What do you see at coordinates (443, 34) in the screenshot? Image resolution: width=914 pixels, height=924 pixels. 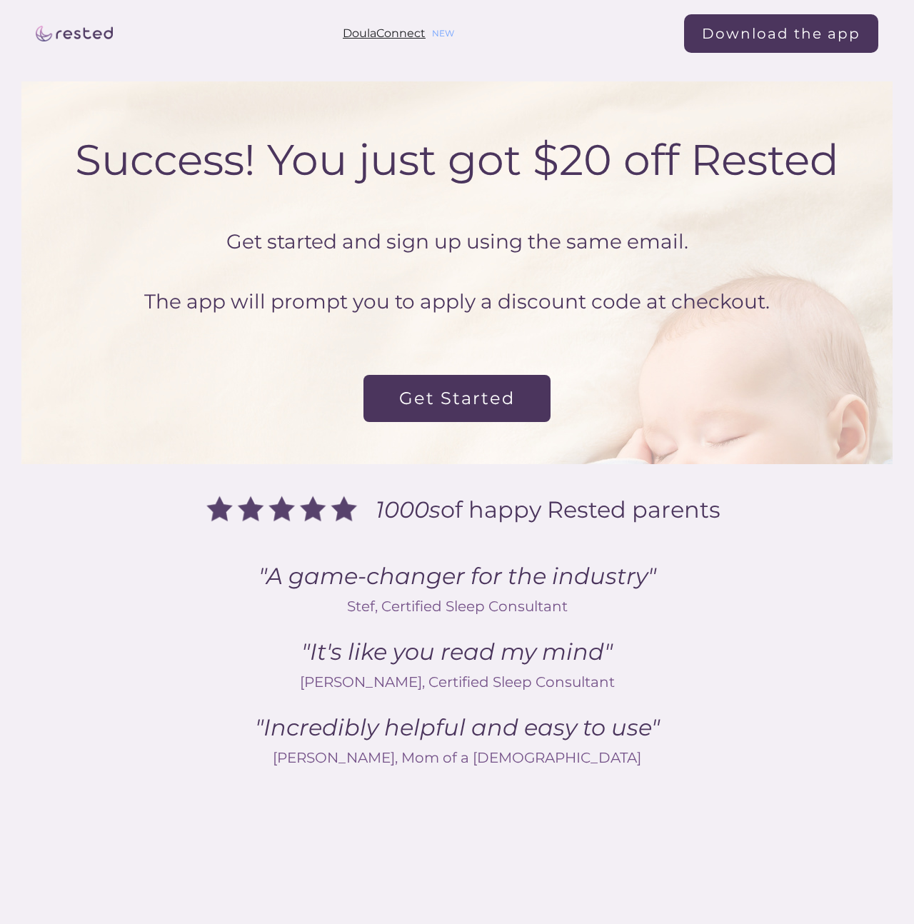 I see `div: NEW` at bounding box center [443, 34].